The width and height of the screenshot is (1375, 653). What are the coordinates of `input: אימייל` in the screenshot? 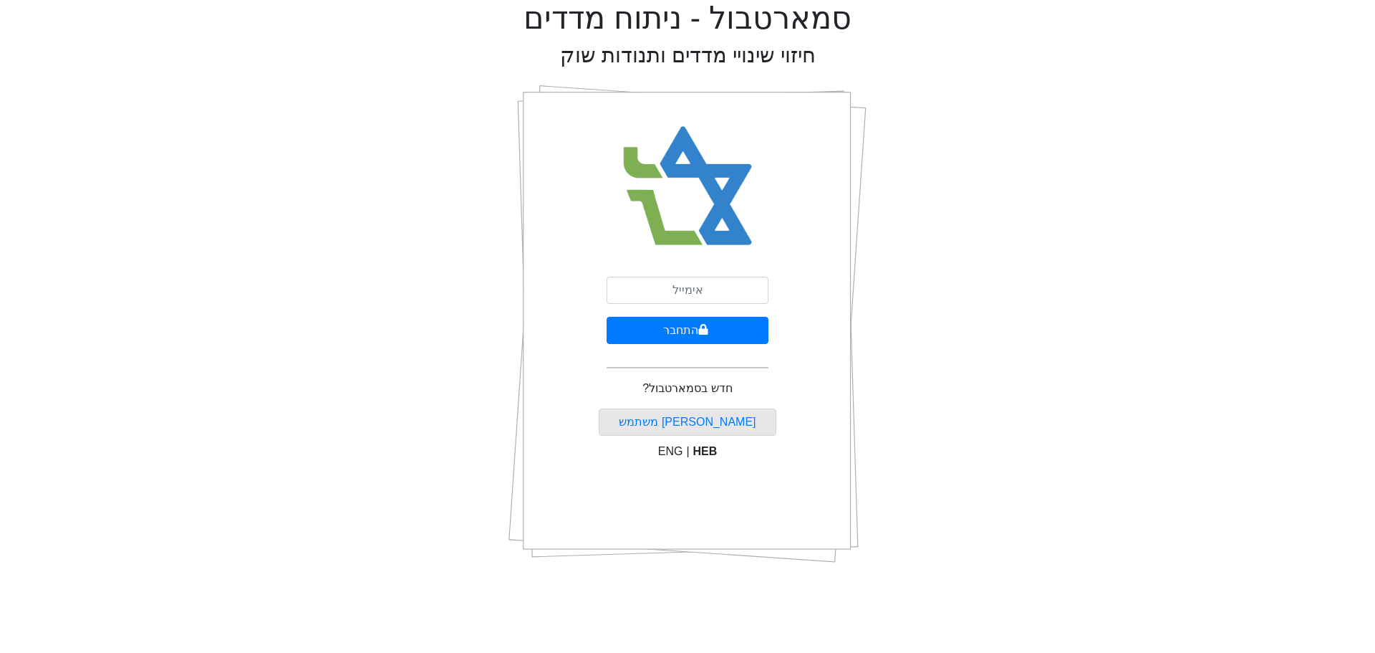 It's located at (688, 290).